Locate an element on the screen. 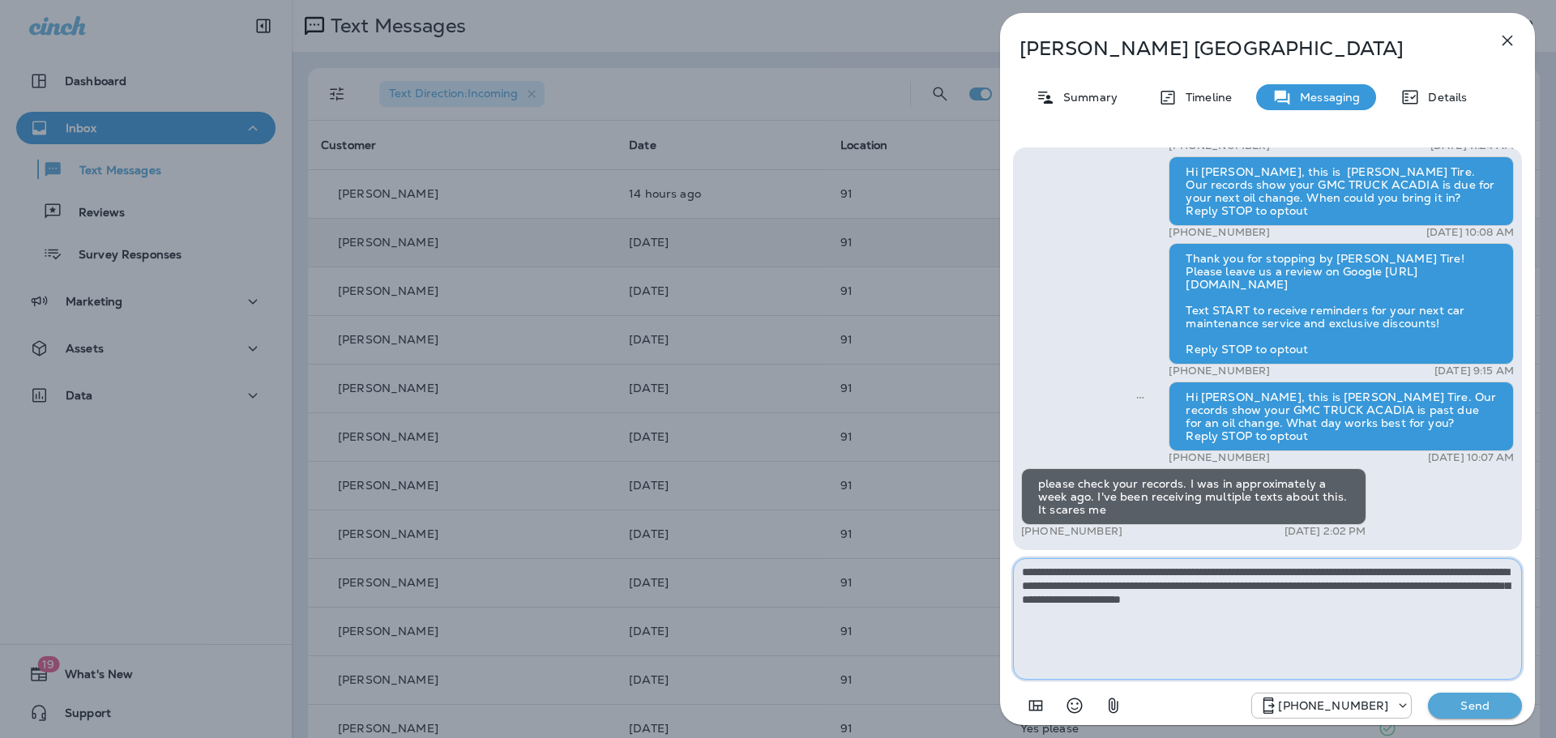 The height and width of the screenshot is (738, 1556). button: Select an emoji is located at coordinates (1074, 706).